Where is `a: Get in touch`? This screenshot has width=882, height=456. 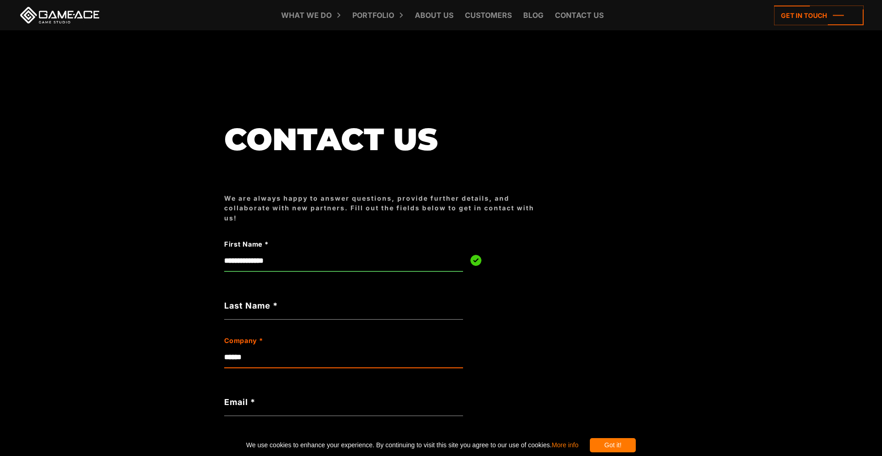
a: Get in touch is located at coordinates (818, 15).